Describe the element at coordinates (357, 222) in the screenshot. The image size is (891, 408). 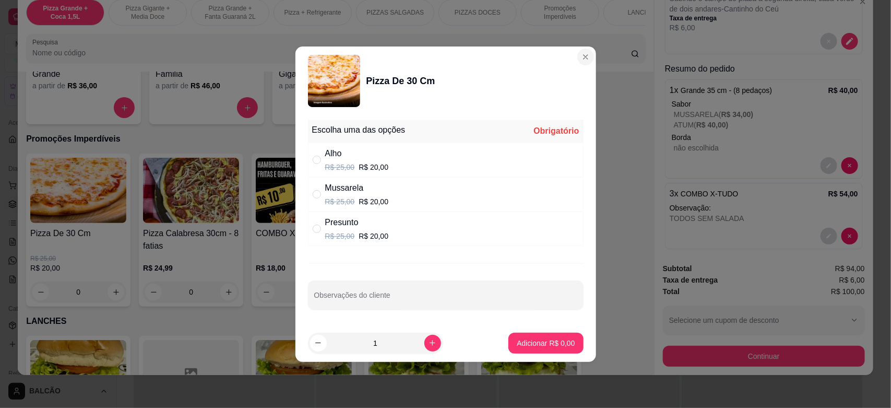
I see `div: Presunto` at that location.